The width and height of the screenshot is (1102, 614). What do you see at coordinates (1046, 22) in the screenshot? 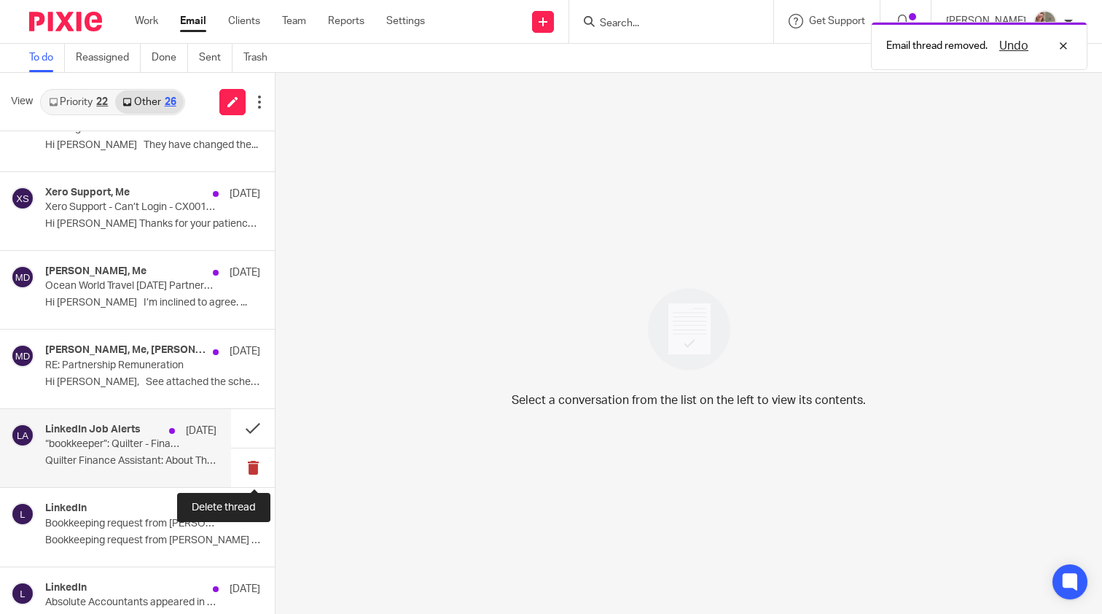
I see `img: A3ABFD03-94E6-44F9-A09D-ED751F5F1762.jpeg` at bounding box center [1046, 22].